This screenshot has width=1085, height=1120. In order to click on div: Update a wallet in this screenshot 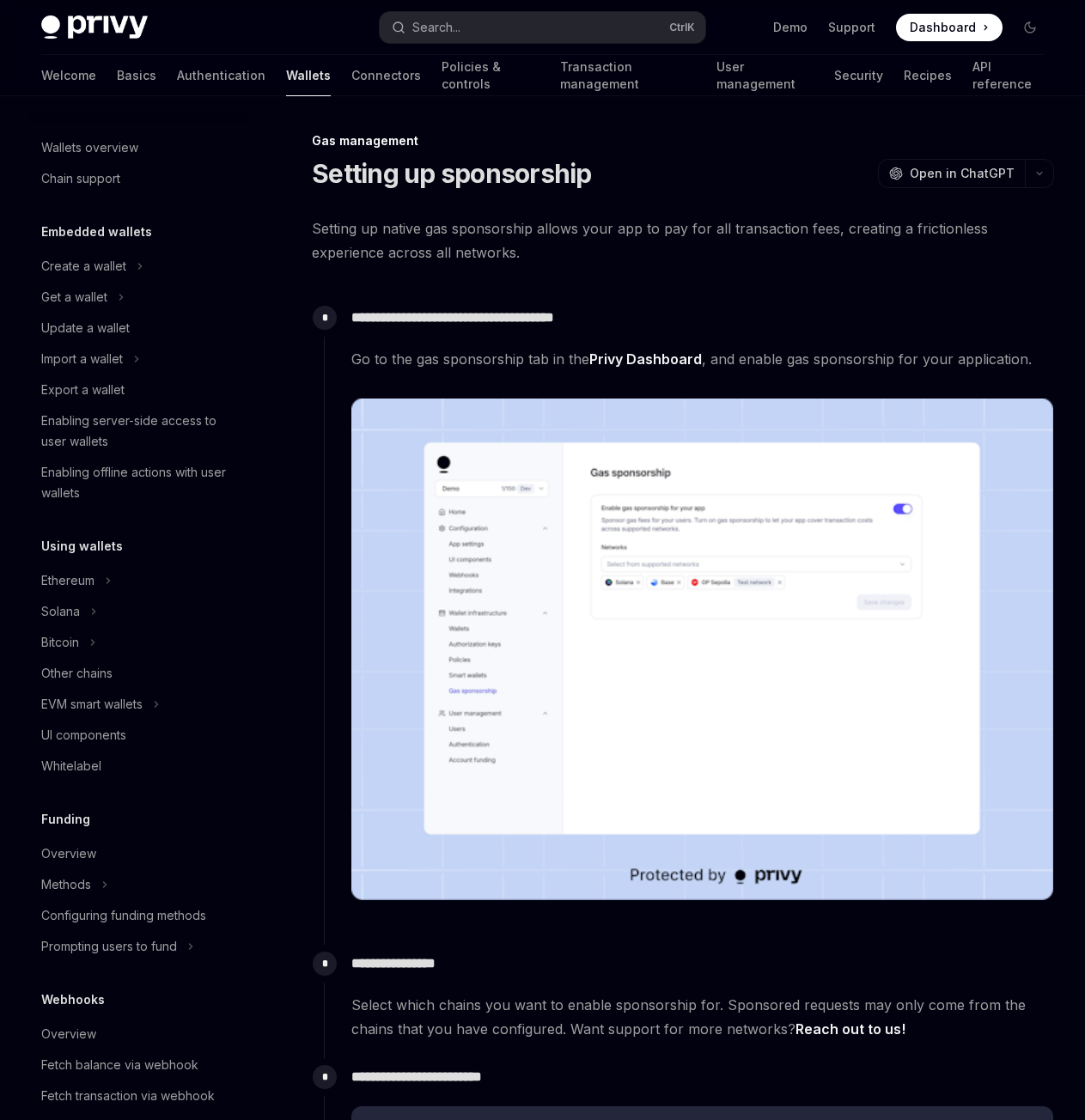, I will do `click(85, 328)`.